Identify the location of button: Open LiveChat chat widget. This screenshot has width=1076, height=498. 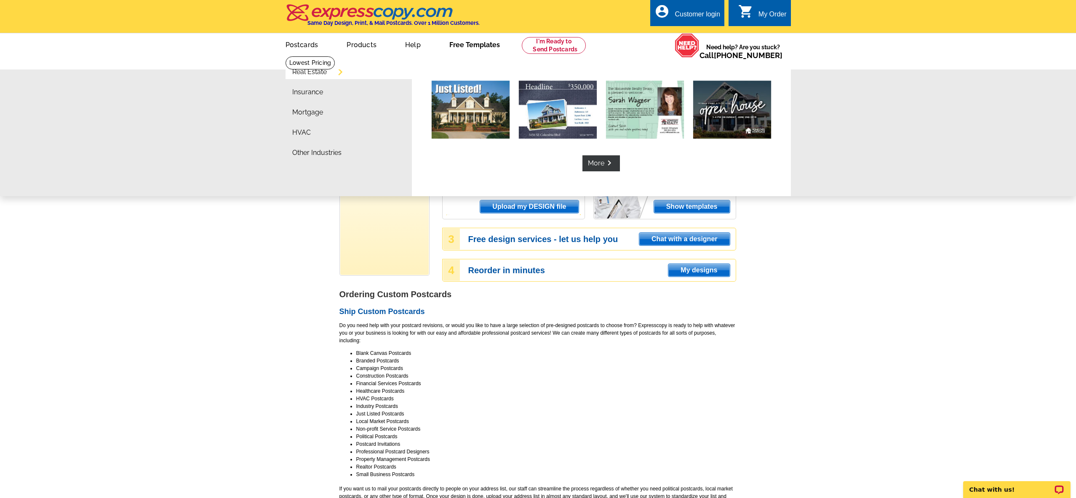
(102, 18).